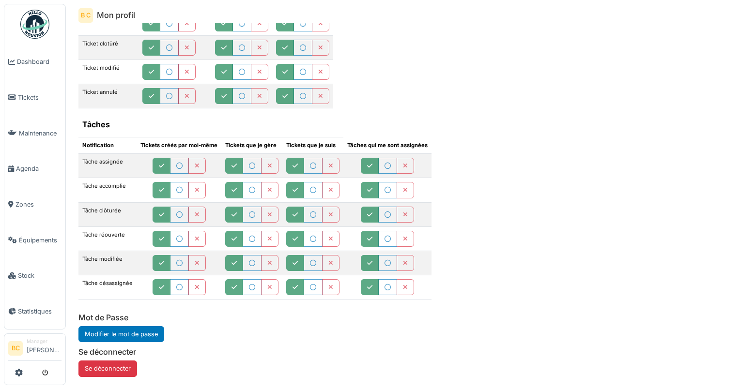 The image size is (740, 389). Describe the element at coordinates (86, 16) in the screenshot. I see `div: B C` at that location.